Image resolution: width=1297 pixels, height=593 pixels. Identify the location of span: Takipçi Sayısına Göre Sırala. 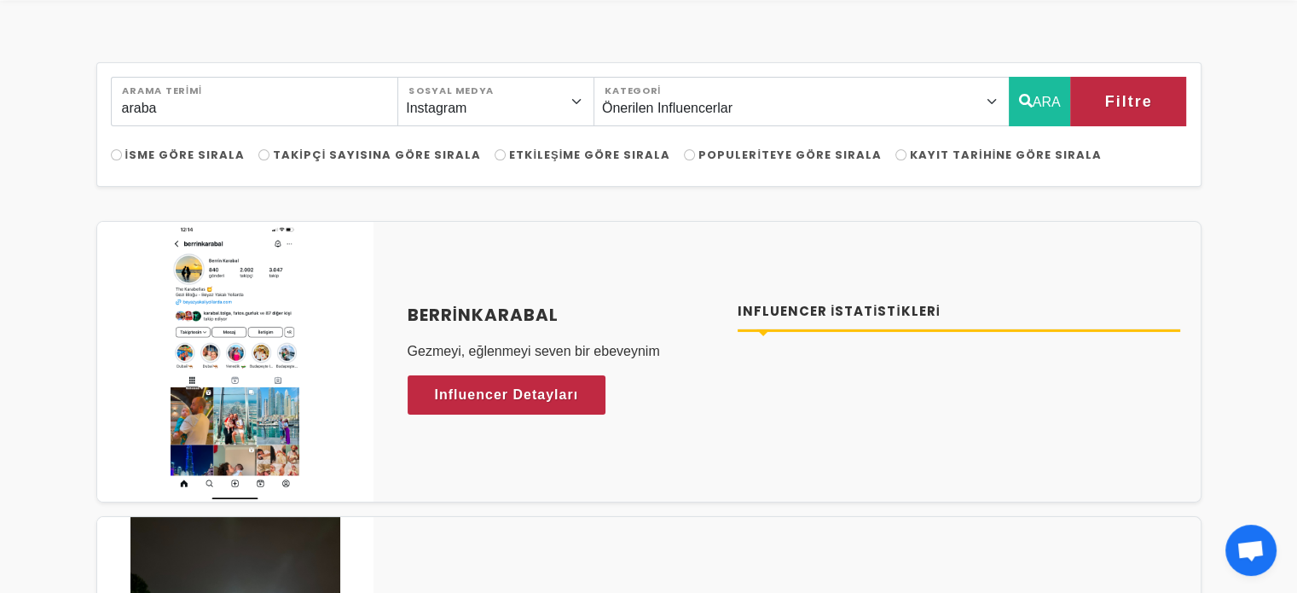
(377, 154).